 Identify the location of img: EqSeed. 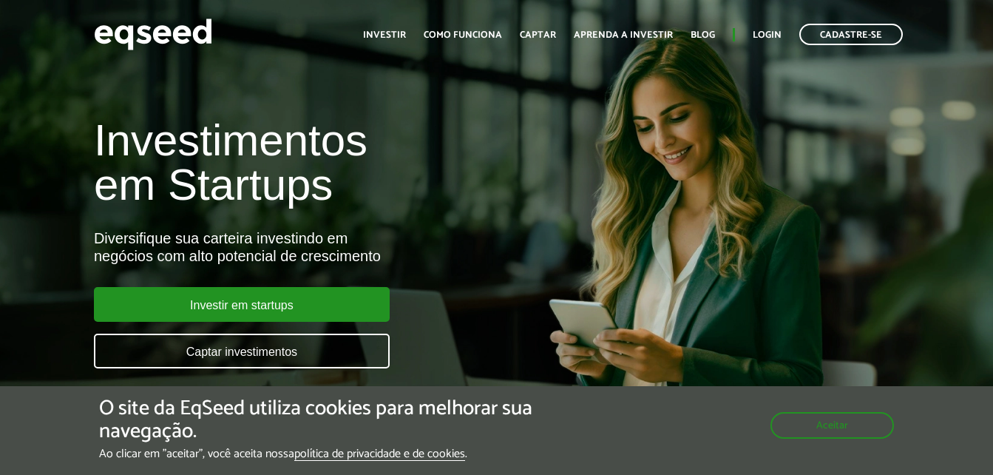
(153, 34).